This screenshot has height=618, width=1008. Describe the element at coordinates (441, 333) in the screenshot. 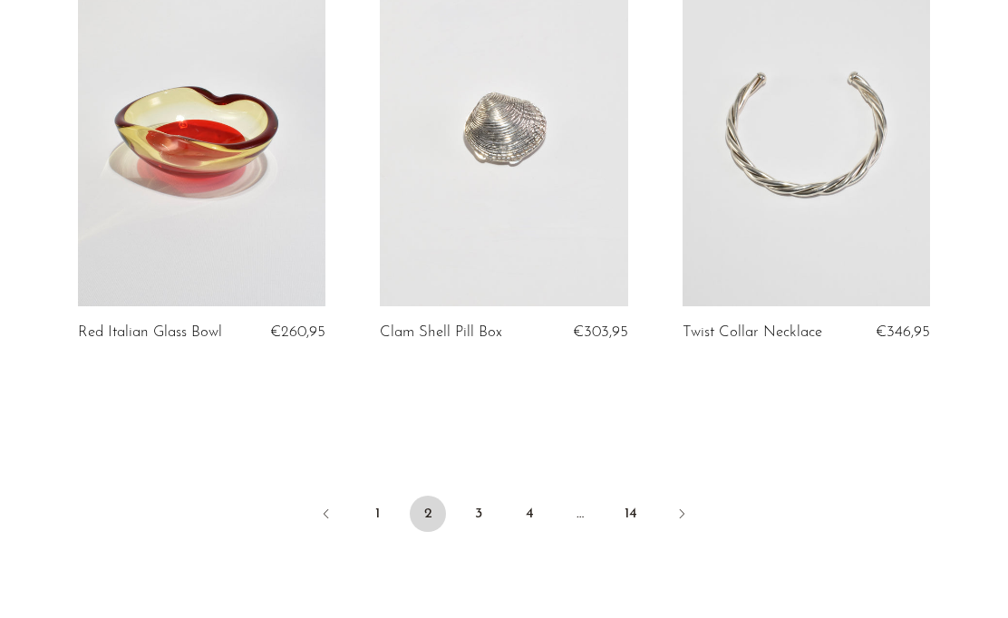

I see `a: Clam Shell Pill Box` at that location.